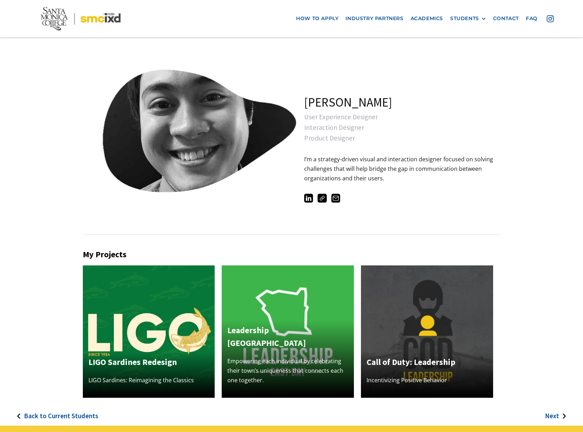 The width and height of the screenshot is (583, 432). I want to click on h2: My Projects, so click(292, 254).